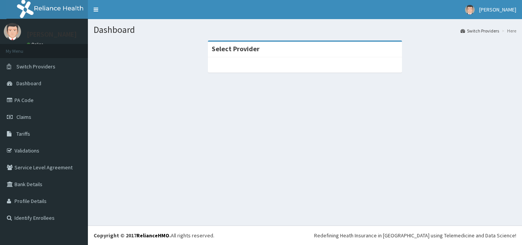  What do you see at coordinates (24, 117) in the screenshot?
I see `span: Claims` at bounding box center [24, 117].